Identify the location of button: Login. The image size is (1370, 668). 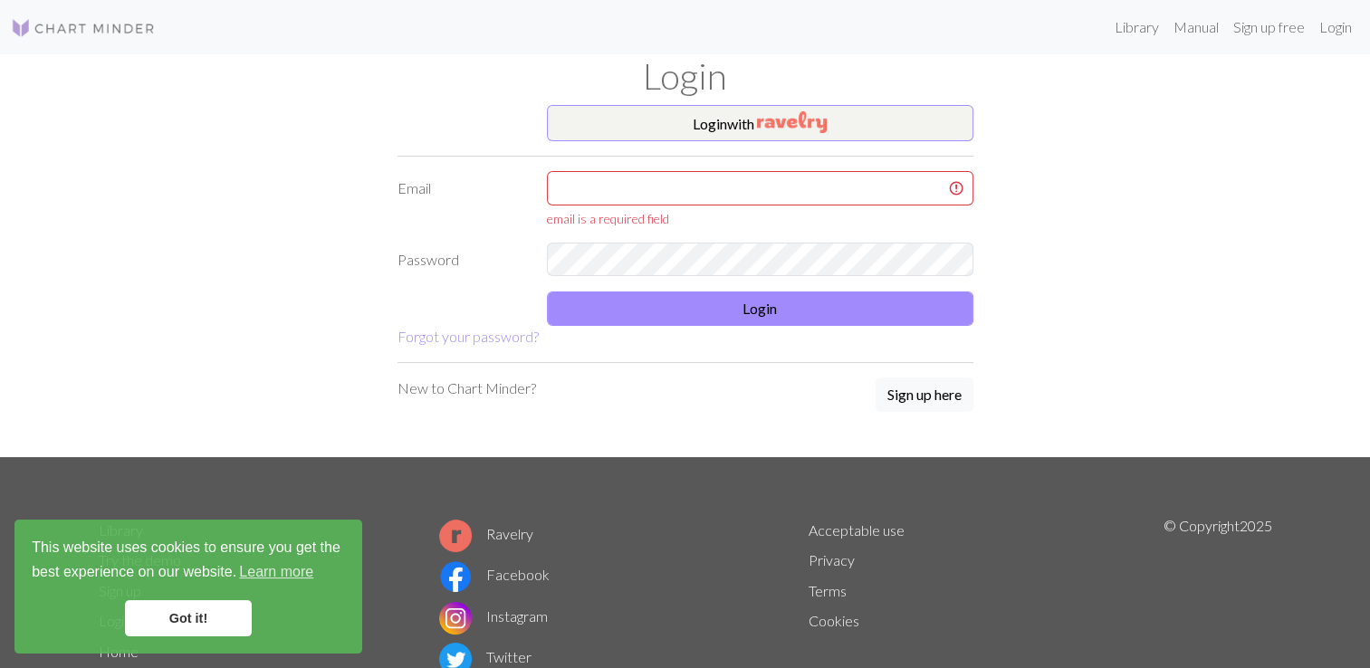
(760, 309).